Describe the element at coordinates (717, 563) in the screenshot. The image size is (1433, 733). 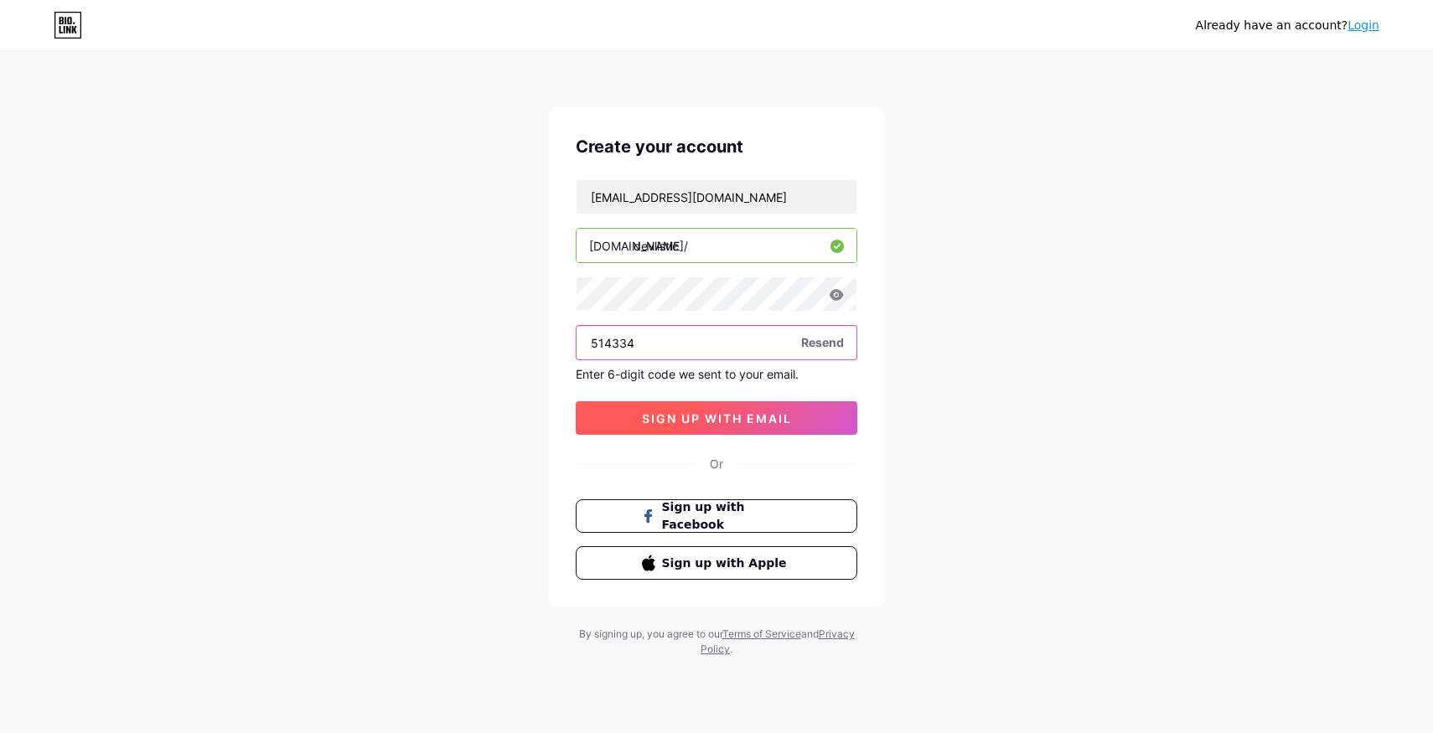
I see `button: Sign up with Apple` at that location.